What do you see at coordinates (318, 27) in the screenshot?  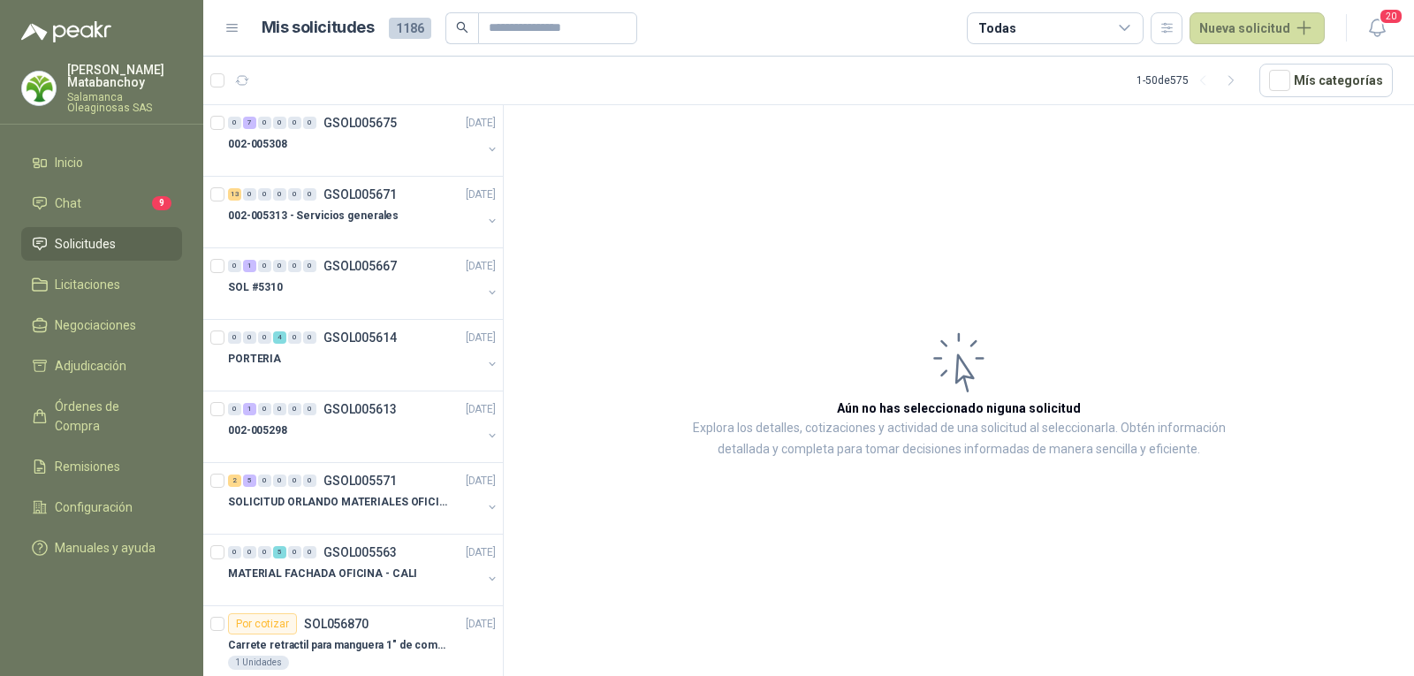 I see `h1: Mis solicitudes` at bounding box center [318, 27].